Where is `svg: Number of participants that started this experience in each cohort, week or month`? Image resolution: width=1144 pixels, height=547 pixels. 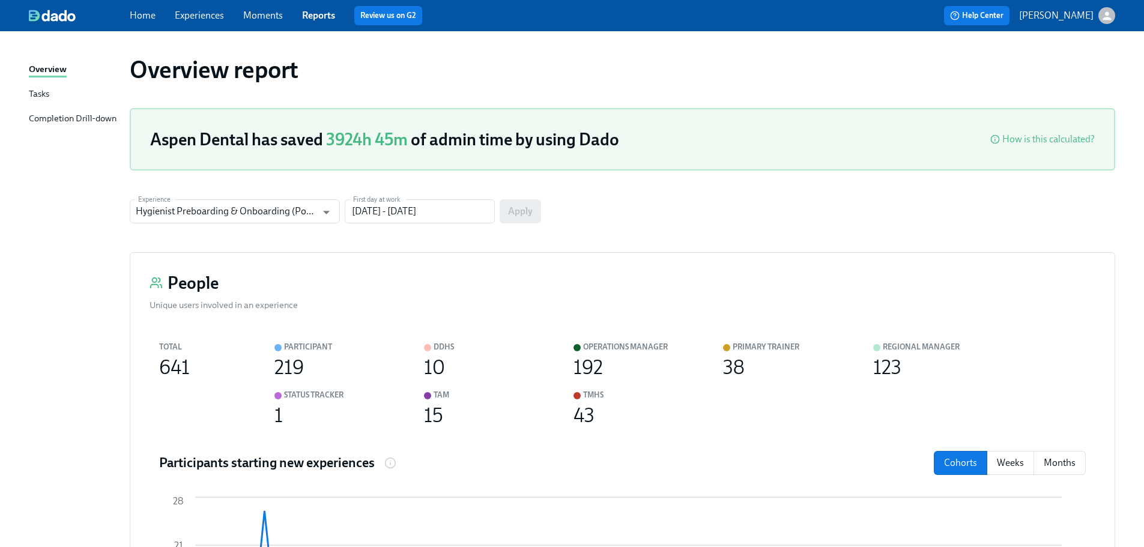
svg: Number of participants that started this experience in each cohort, week or month is located at coordinates (390, 463).